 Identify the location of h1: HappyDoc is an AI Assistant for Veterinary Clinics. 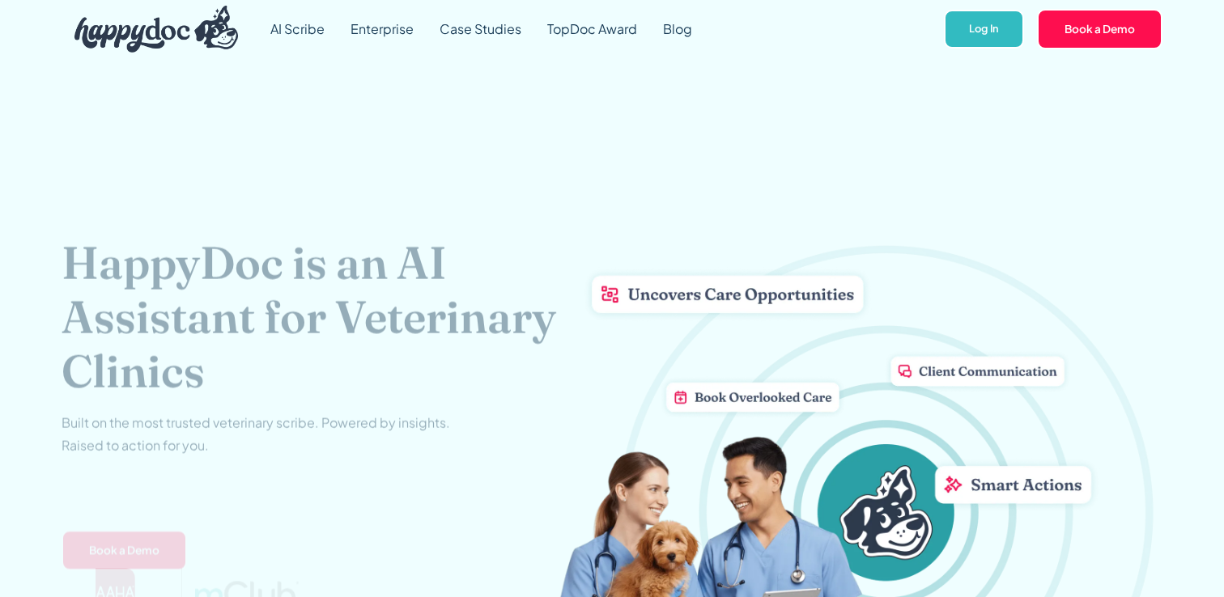
(309, 317).